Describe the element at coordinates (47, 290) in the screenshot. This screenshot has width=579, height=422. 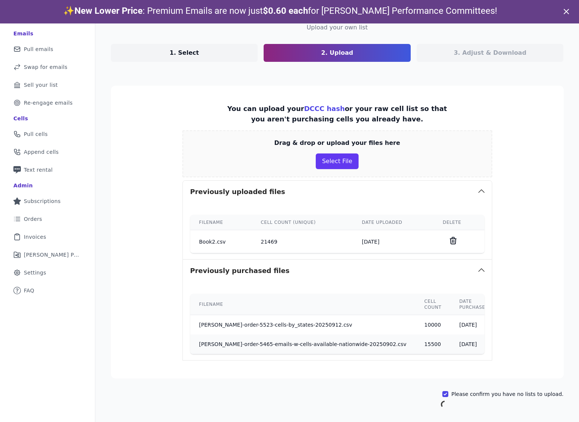
I see `a: FAQ` at that location.